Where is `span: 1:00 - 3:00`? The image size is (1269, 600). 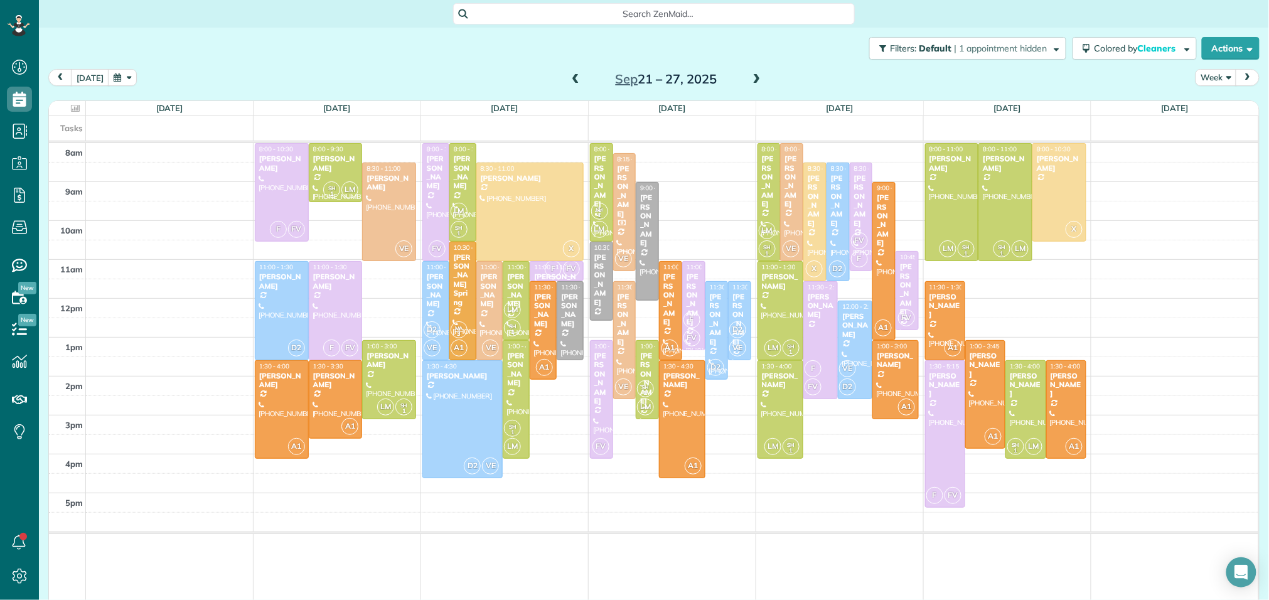 span: 1:00 - 3:00 is located at coordinates (655, 346).